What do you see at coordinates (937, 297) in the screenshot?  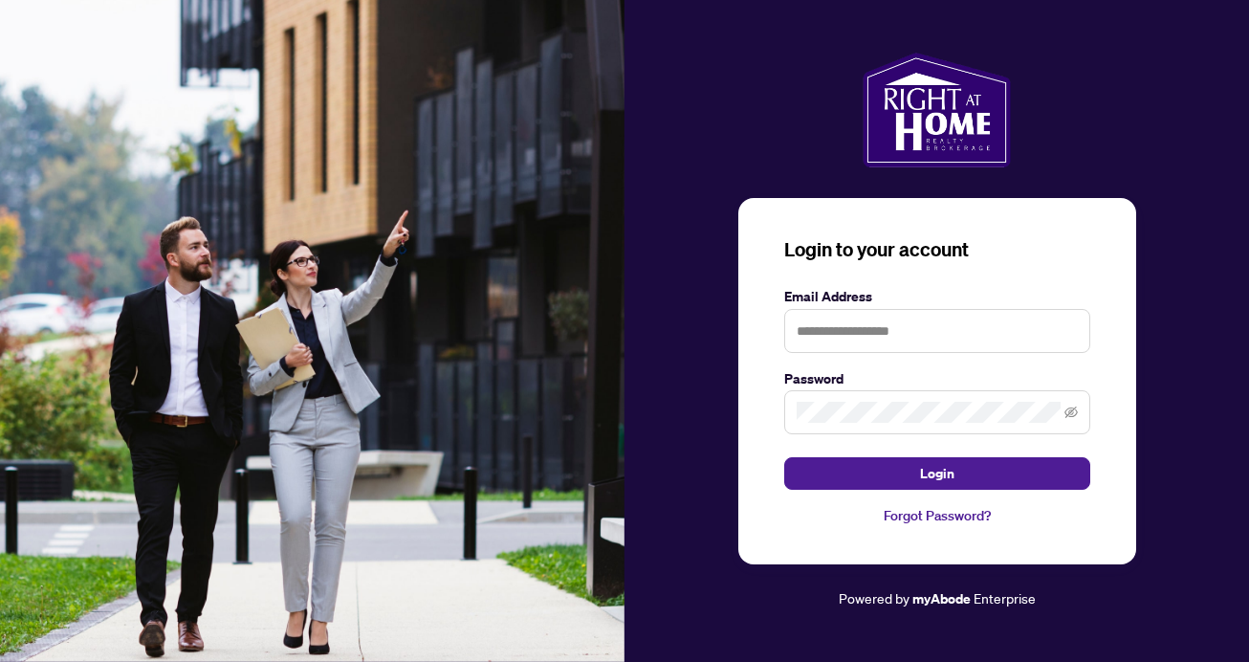 I see `label: Email Address` at bounding box center [937, 297].